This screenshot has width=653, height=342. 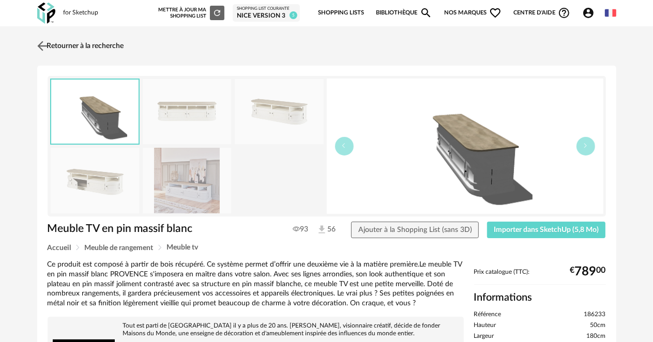 I want to click on span: Meuble tv, so click(x=182, y=248).